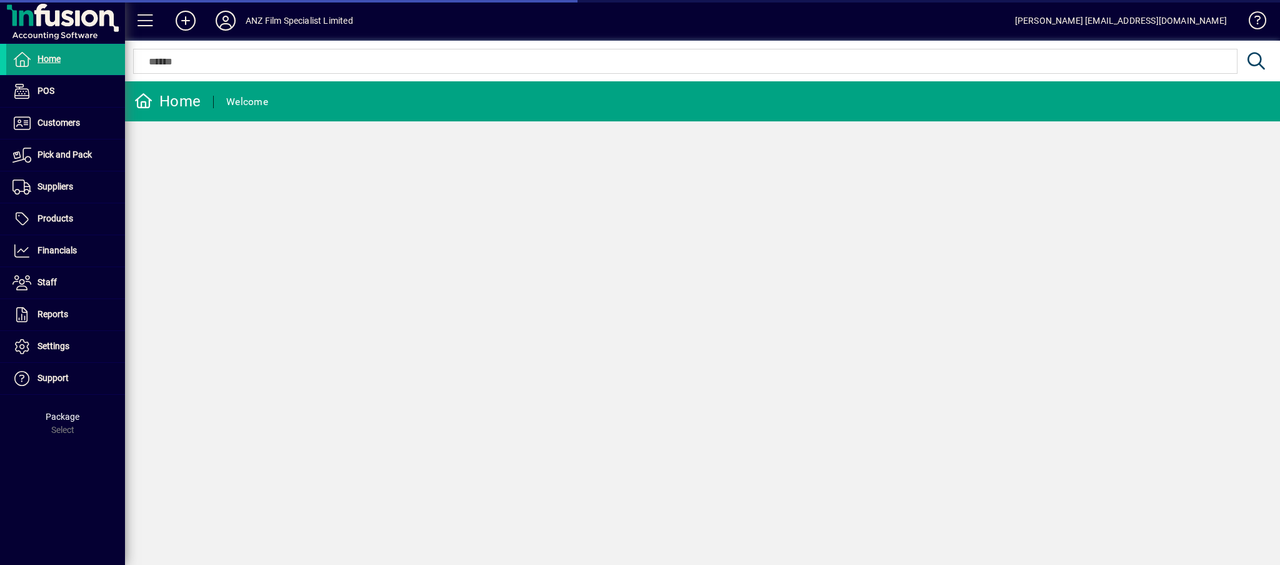 The width and height of the screenshot is (1280, 565). Describe the element at coordinates (63, 416) in the screenshot. I see `span: Package` at that location.